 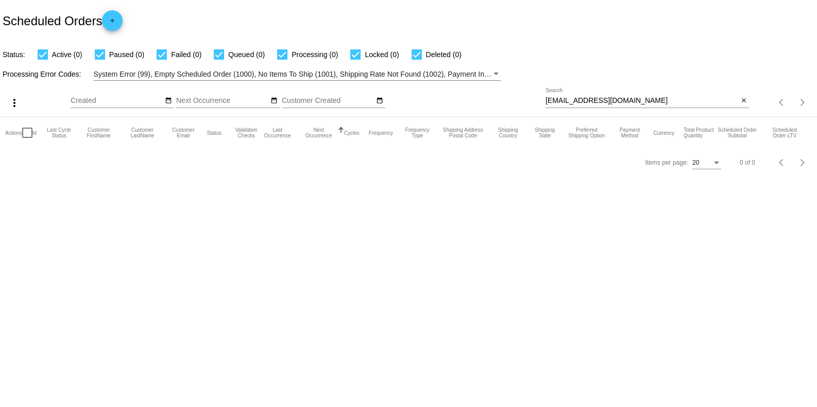 What do you see at coordinates (127, 55) in the screenshot?
I see `span: Paused (0)` at bounding box center [127, 55].